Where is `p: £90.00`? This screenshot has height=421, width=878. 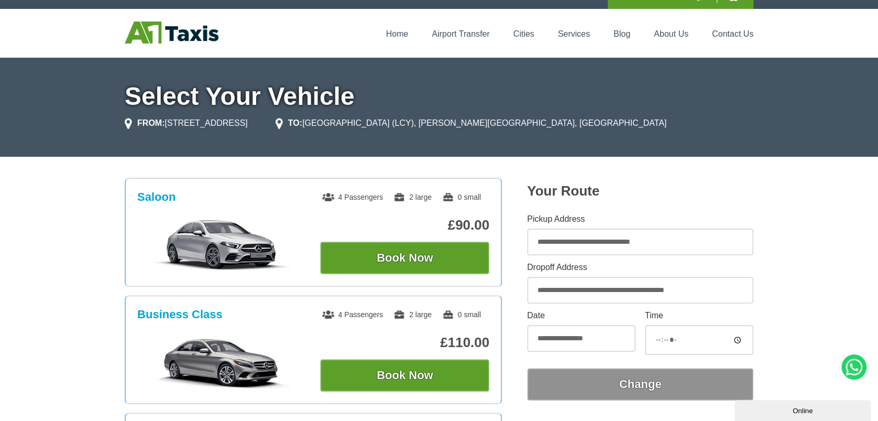
p: £90.00 is located at coordinates (404, 225).